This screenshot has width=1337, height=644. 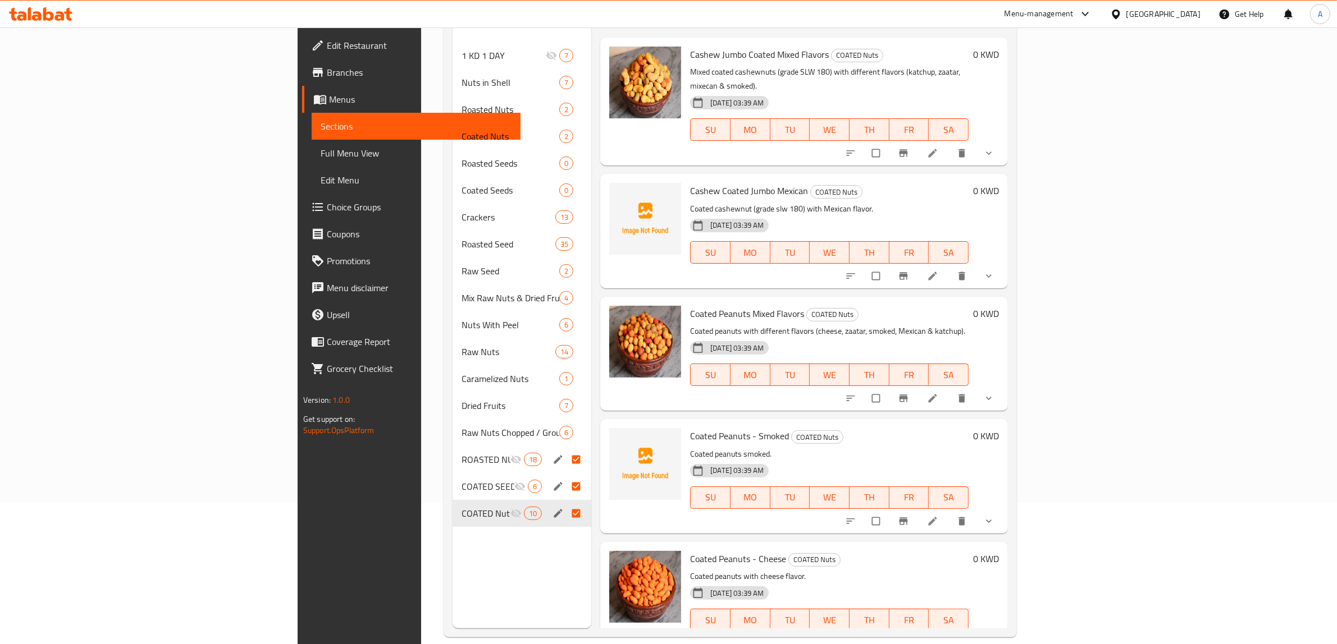 I want to click on span: Get support on:, so click(x=329, y=419).